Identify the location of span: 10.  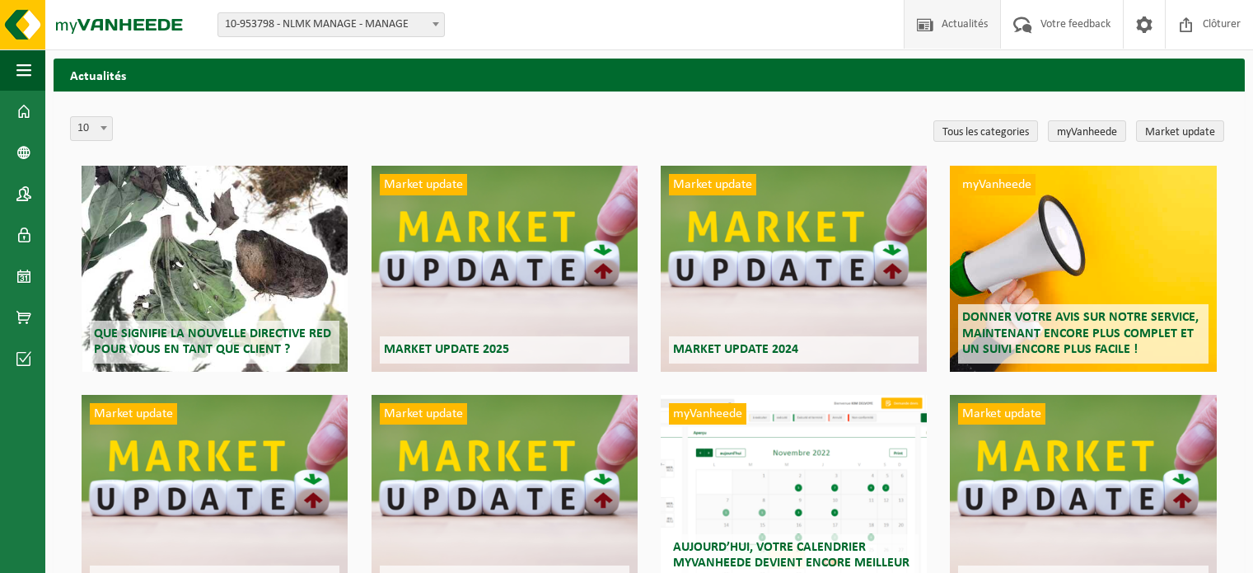
(91, 129).